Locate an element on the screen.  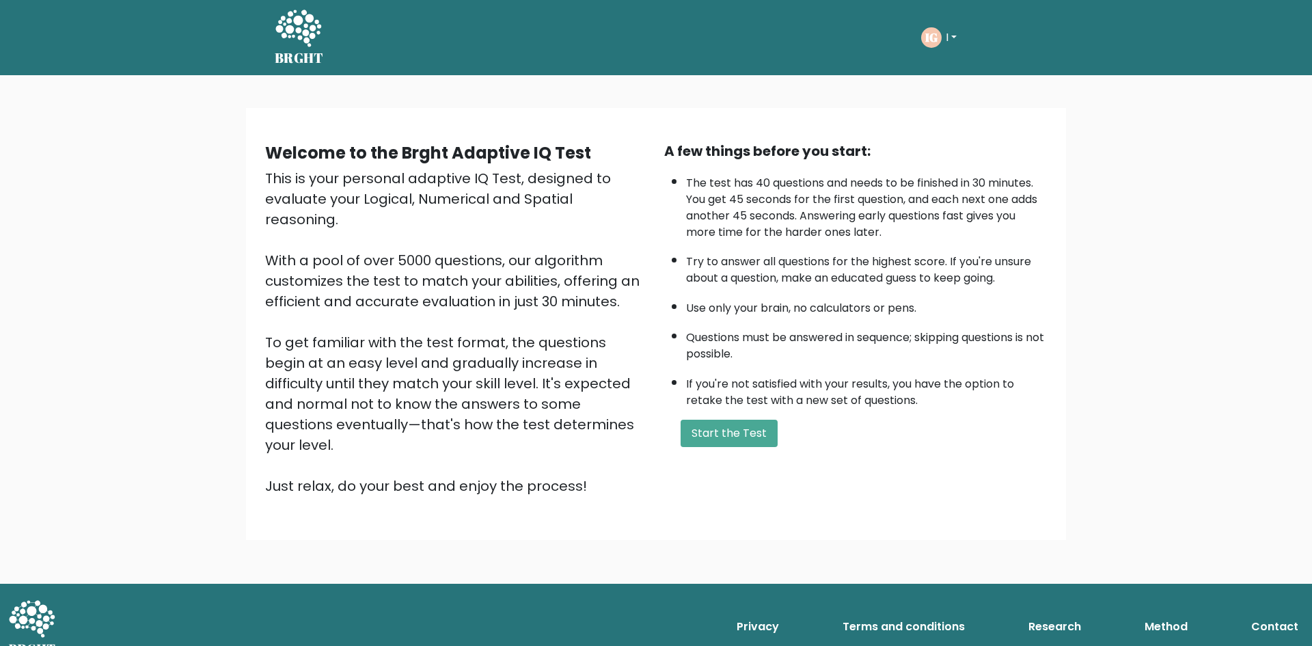
li: Use only your brain, no calculators or pens. is located at coordinates (866, 305).